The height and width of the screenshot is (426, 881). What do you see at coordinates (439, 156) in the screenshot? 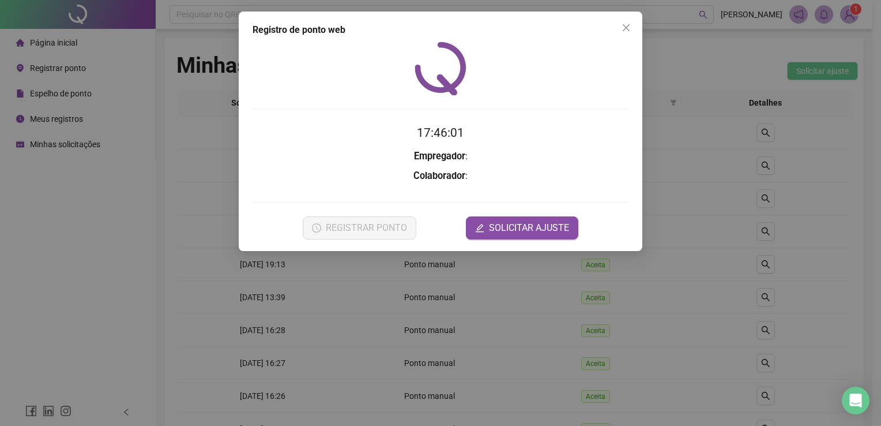
I see `strong: Empregador` at bounding box center [439, 156].